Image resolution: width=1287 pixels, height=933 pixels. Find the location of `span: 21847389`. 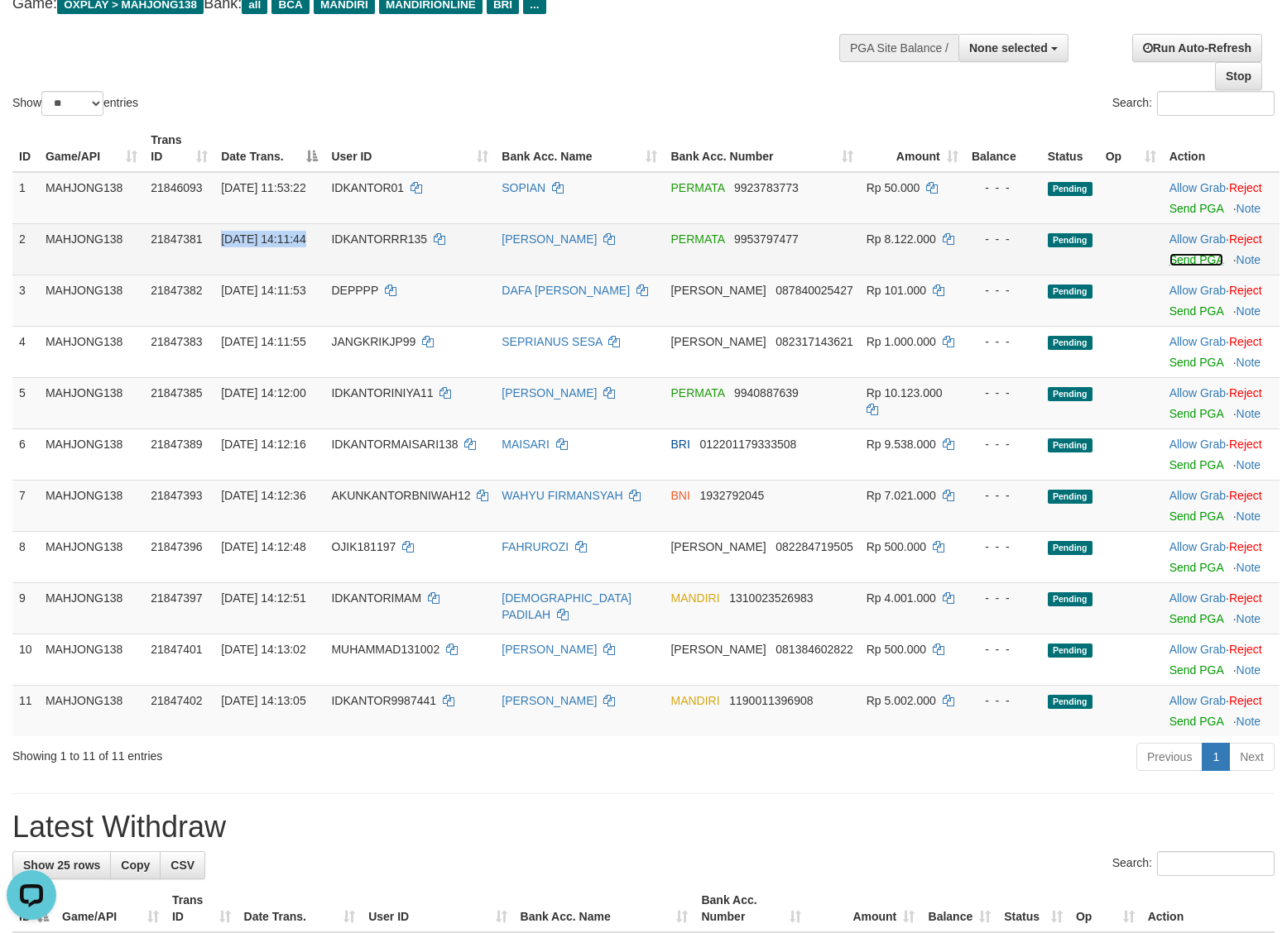

span: 21847389 is located at coordinates (176, 444).